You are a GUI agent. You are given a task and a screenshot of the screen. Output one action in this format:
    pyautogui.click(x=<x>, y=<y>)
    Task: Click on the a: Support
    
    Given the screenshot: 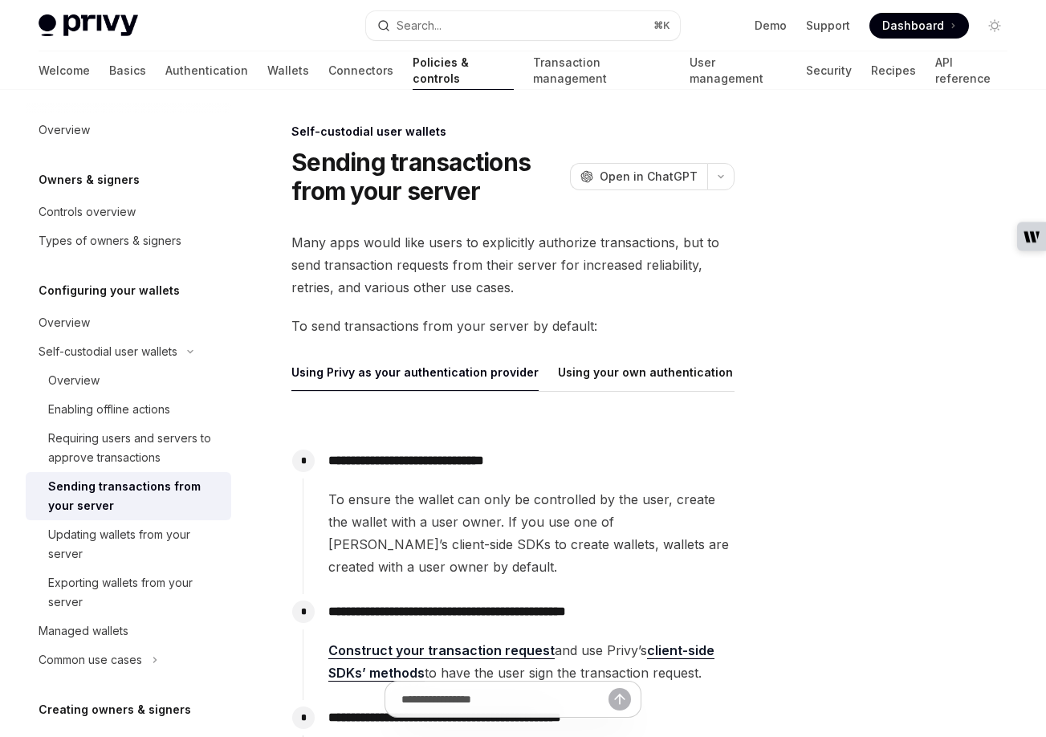 What is the action you would take?
    pyautogui.click(x=828, y=26)
    